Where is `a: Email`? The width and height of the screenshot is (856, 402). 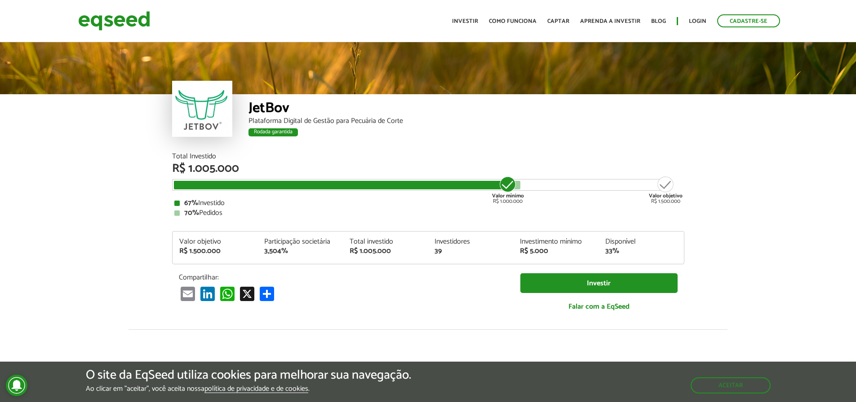
a: Email is located at coordinates (188, 294).